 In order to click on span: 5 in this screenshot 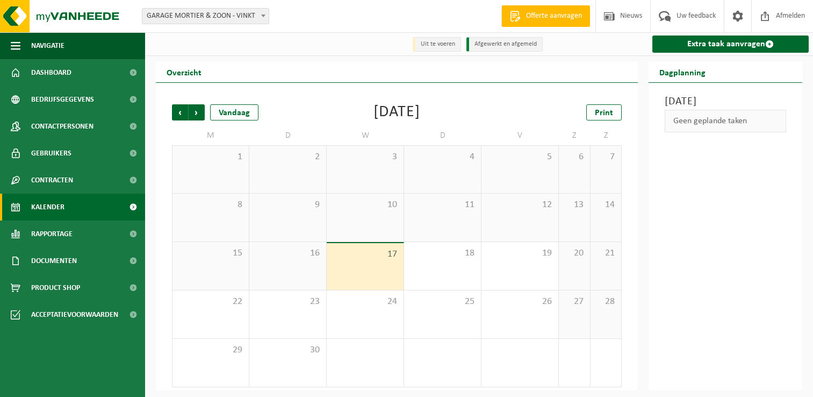, I will do `click(520, 157)`.